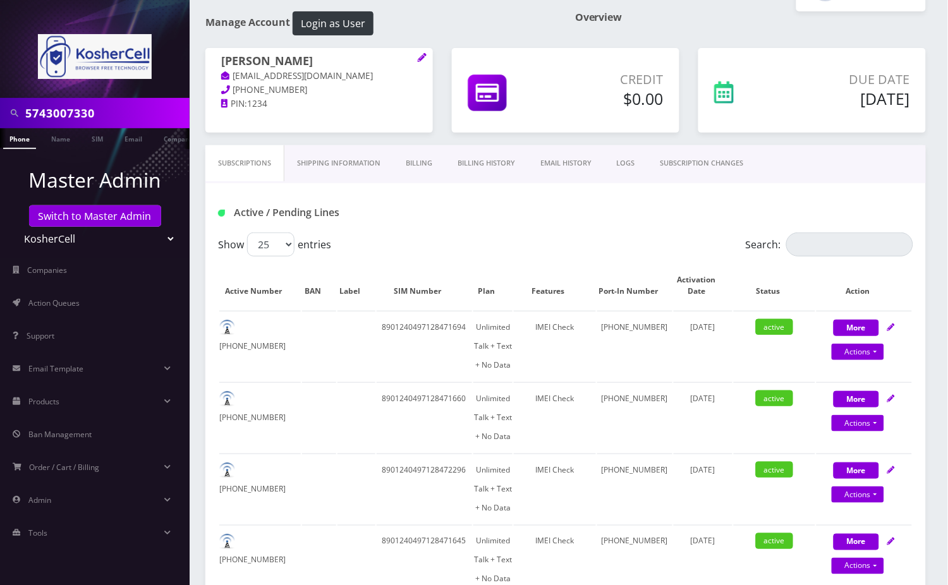 The image size is (948, 585). Describe the element at coordinates (95, 216) in the screenshot. I see `button: Switch to Master Admin` at that location.